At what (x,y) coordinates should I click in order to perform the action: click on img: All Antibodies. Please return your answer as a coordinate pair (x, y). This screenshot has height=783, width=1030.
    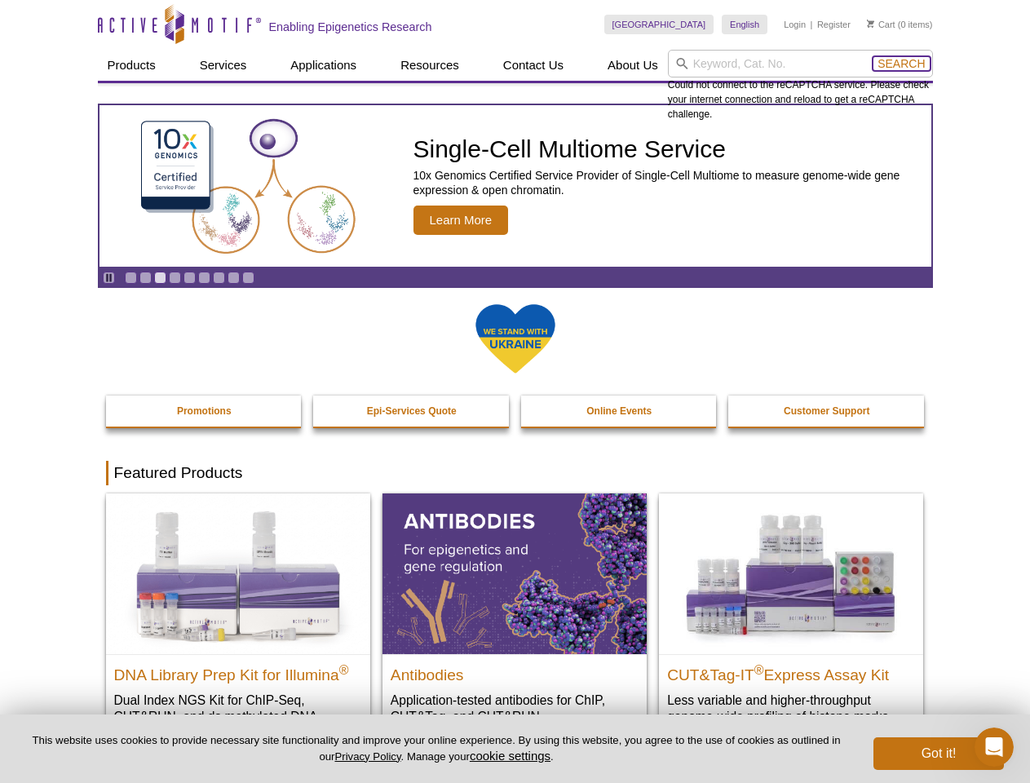
    Looking at the image, I should click on (514, 573).